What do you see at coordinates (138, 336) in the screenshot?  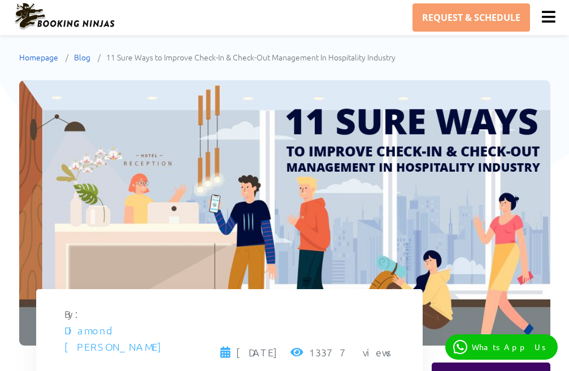 I see `div: By:` at bounding box center [138, 336].